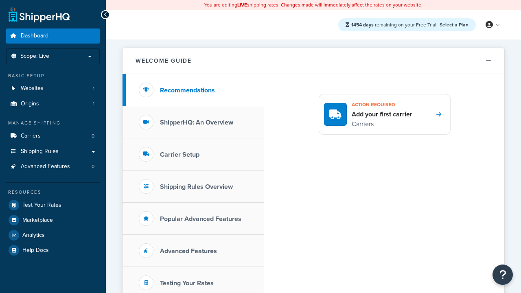  I want to click on a: Select a Plan, so click(454, 25).